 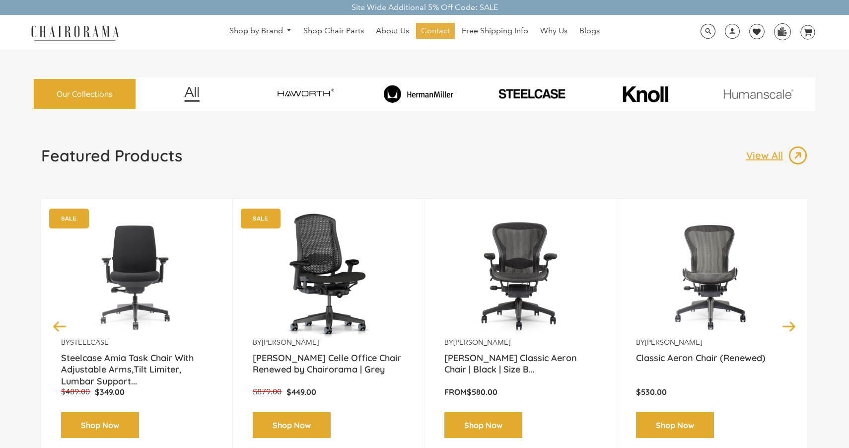 I want to click on img: image_12.png, so click(x=192, y=94).